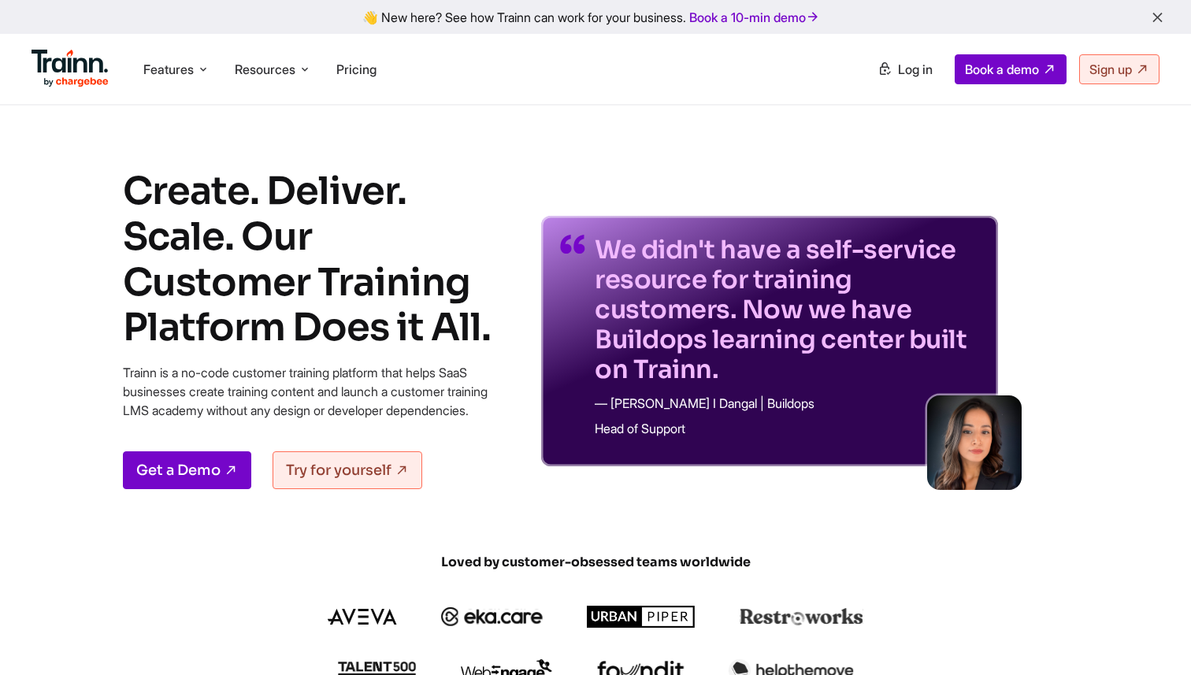  What do you see at coordinates (783, 309) in the screenshot?
I see `p: We didn't have a self-service resource for training customers. Now we have Buildops learning cent...` at bounding box center [783, 309].